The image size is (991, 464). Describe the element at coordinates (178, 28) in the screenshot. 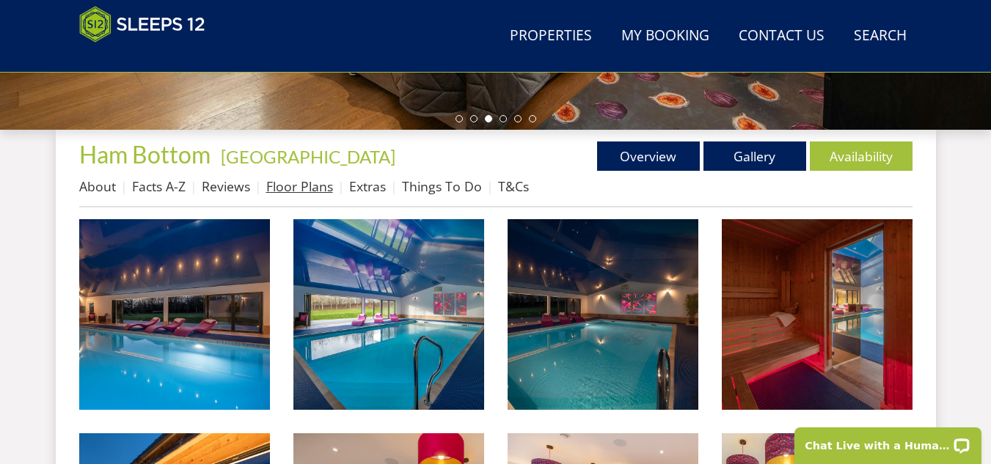

I see `button: Open LiveChat chat widget` at that location.